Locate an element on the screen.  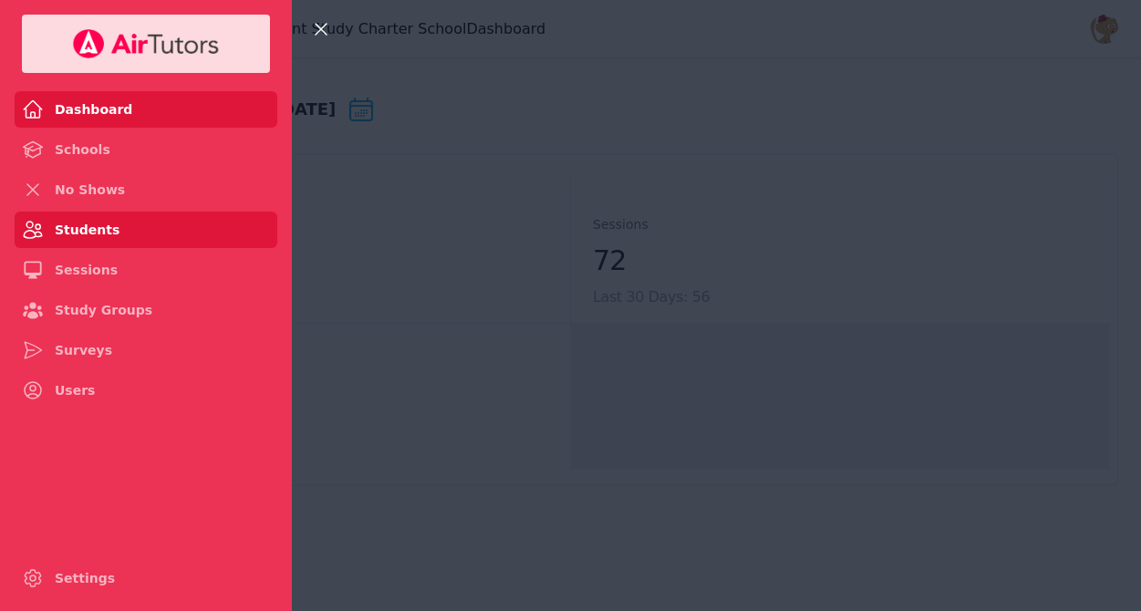
a: Study Groups is located at coordinates (146, 310).